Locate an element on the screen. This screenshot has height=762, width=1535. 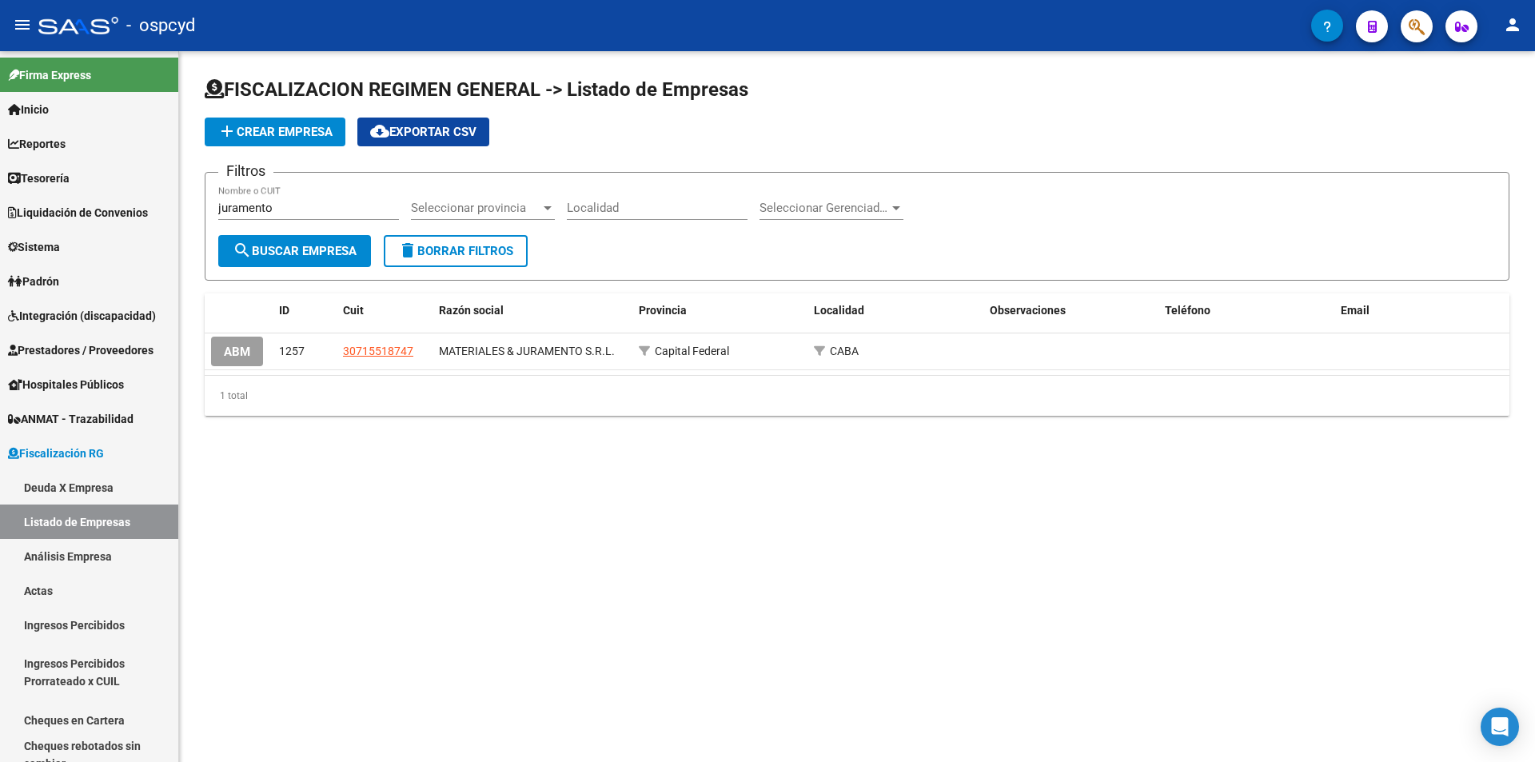
span: Tesorería is located at coordinates (38, 178).